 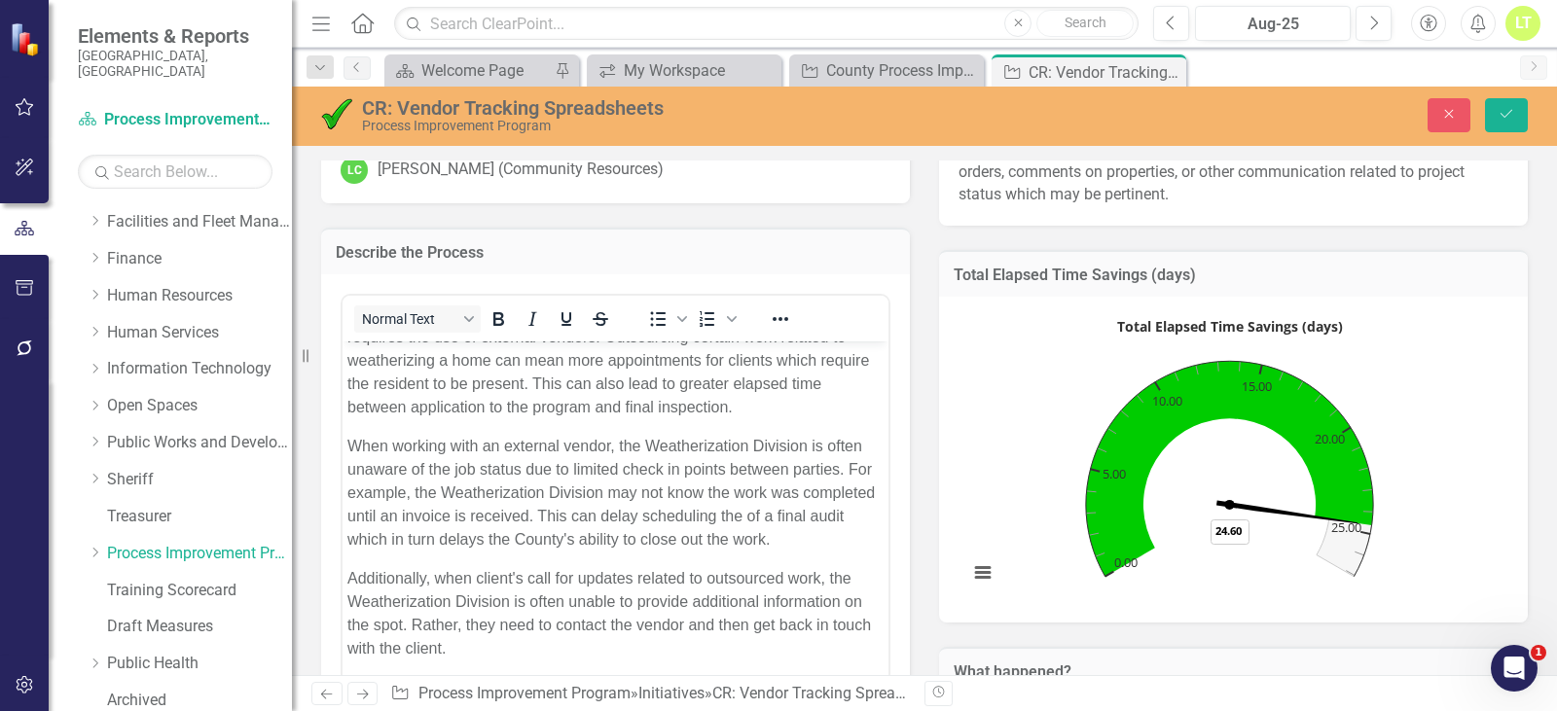 I want to click on input: Search Below..., so click(x=175, y=171).